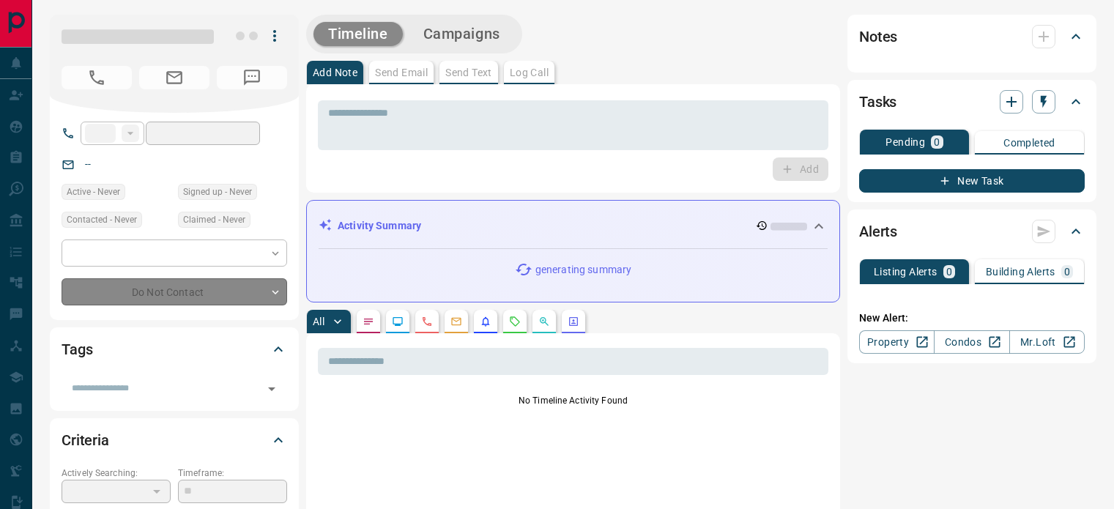 The image size is (1114, 509). I want to click on span: Signed up - Never, so click(217, 192).